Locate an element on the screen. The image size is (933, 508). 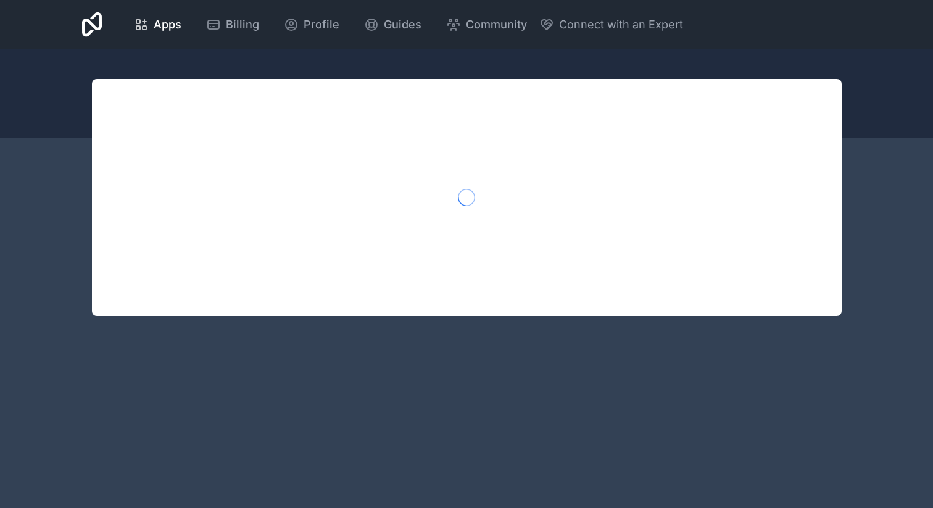
a: Community is located at coordinates (486, 25).